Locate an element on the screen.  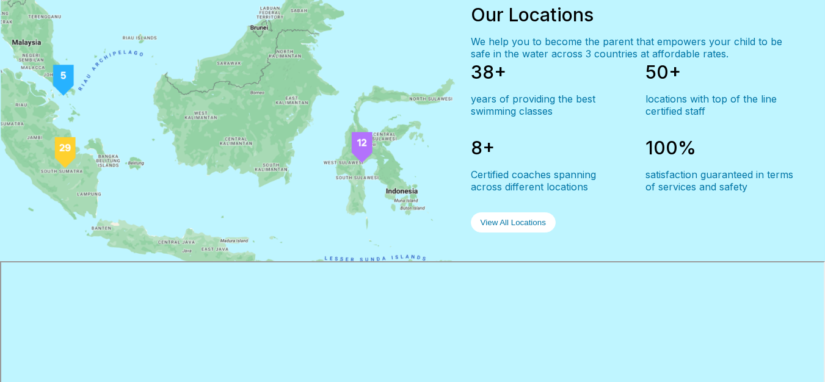
div: 38+ is located at coordinates (548, 72).